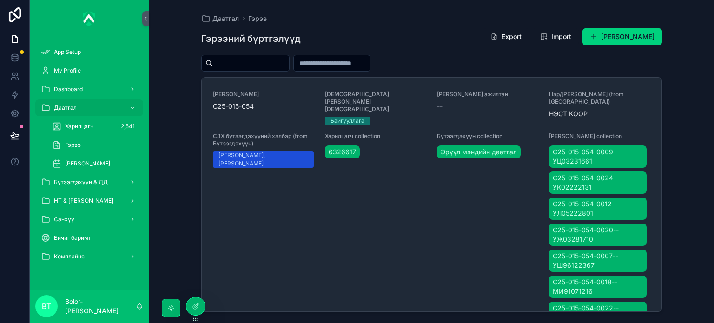  What do you see at coordinates (347, 121) in the screenshot?
I see `div: Байгууллага` at bounding box center [347, 121].